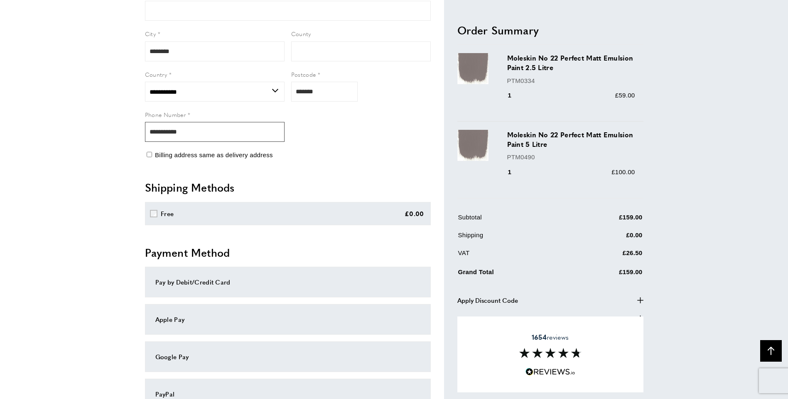 This screenshot has height=399, width=788. I want to click on span: £100.00, so click(623, 171).